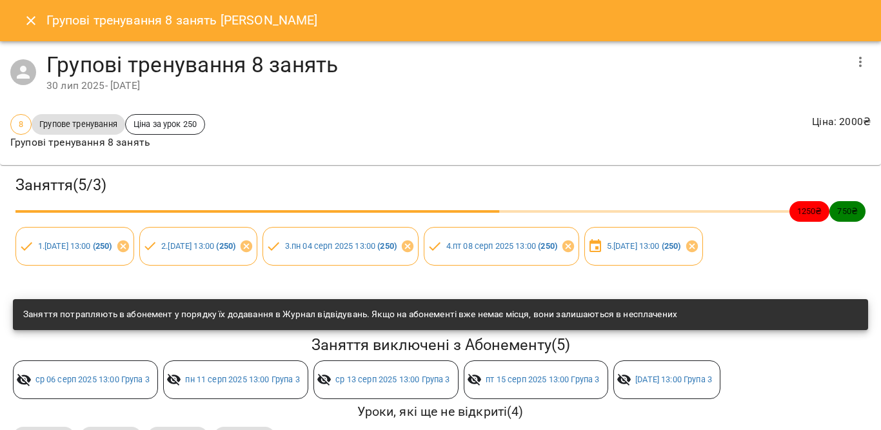 The width and height of the screenshot is (881, 430). What do you see at coordinates (841, 122) in the screenshot?
I see `p: Ціна : 2000 ₴` at bounding box center [841, 122].